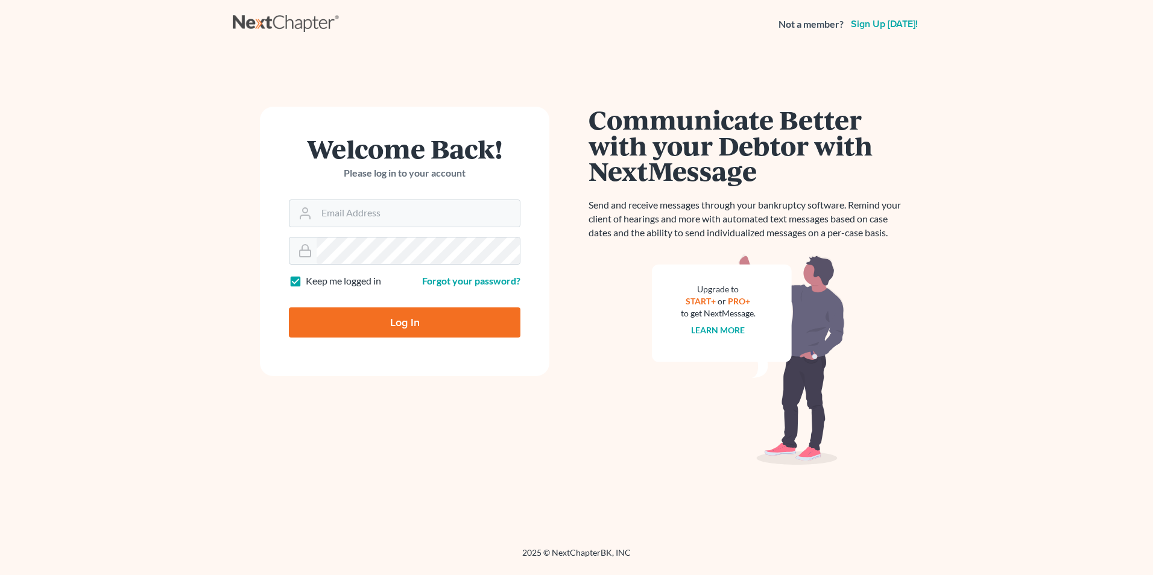  I want to click on input: Email Address, so click(418, 213).